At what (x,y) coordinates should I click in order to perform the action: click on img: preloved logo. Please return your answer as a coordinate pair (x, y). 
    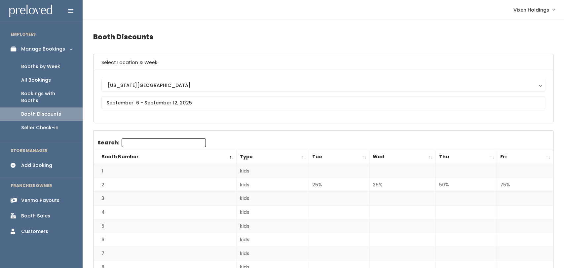
    Looking at the image, I should click on (31, 11).